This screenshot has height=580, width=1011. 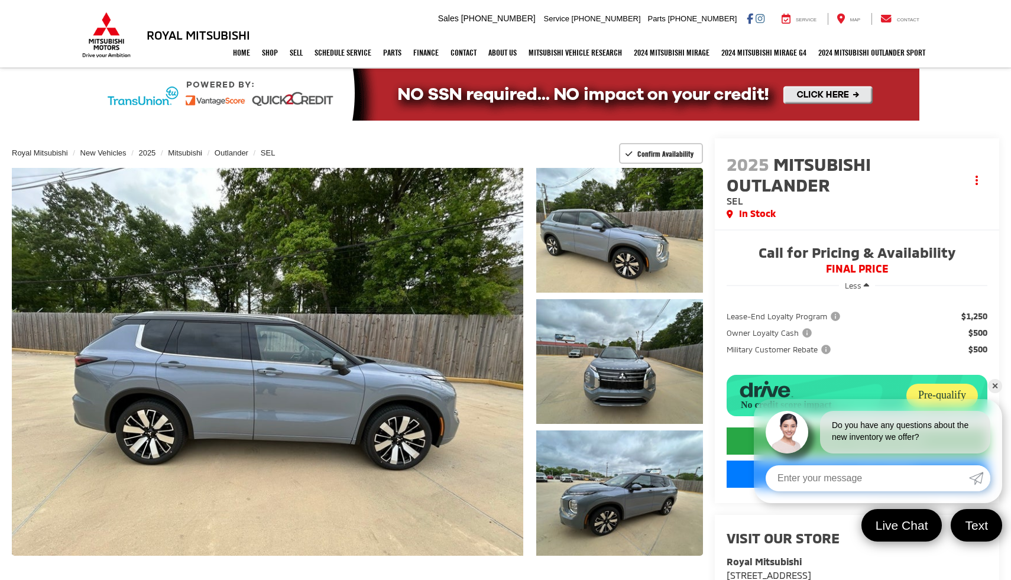 I want to click on span: Map, so click(x=855, y=20).